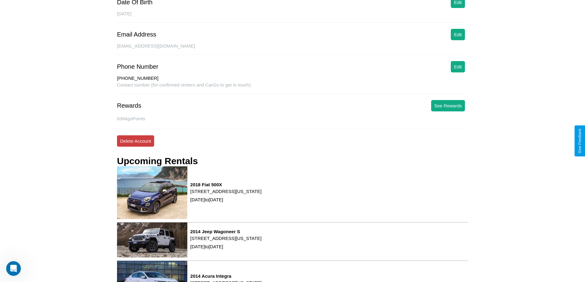 The image size is (585, 282). What do you see at coordinates (292, 88) in the screenshot?
I see `div: Contact number (for confirmed renters and CarGo to get in touch).` at bounding box center [292, 88].